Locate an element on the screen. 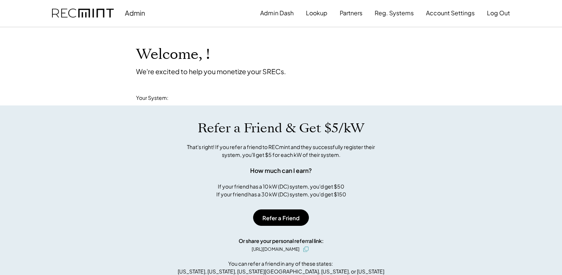  h1: Refer a Friend & Get $5/kW is located at coordinates (281, 128).